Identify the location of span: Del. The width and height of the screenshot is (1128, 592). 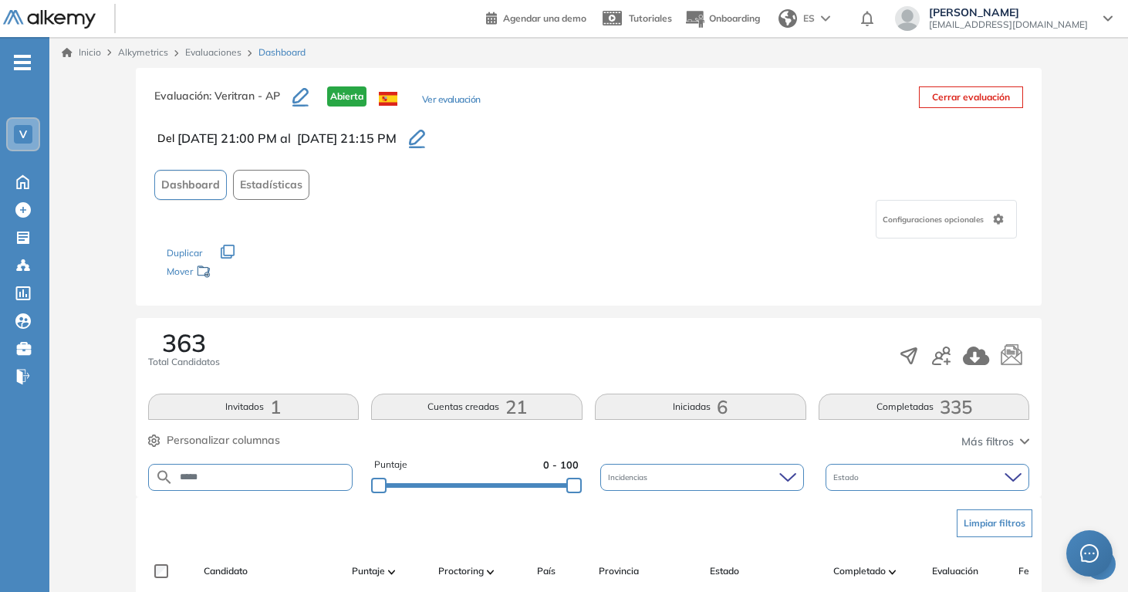
(166, 138).